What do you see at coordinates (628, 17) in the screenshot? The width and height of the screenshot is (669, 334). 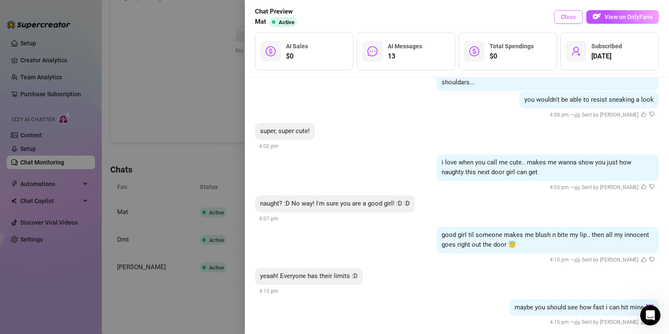 I see `span: View on OnlyFans` at bounding box center [628, 17].